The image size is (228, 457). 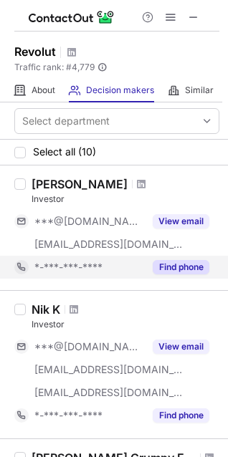 What do you see at coordinates (43, 90) in the screenshot?
I see `span: About` at bounding box center [43, 90].